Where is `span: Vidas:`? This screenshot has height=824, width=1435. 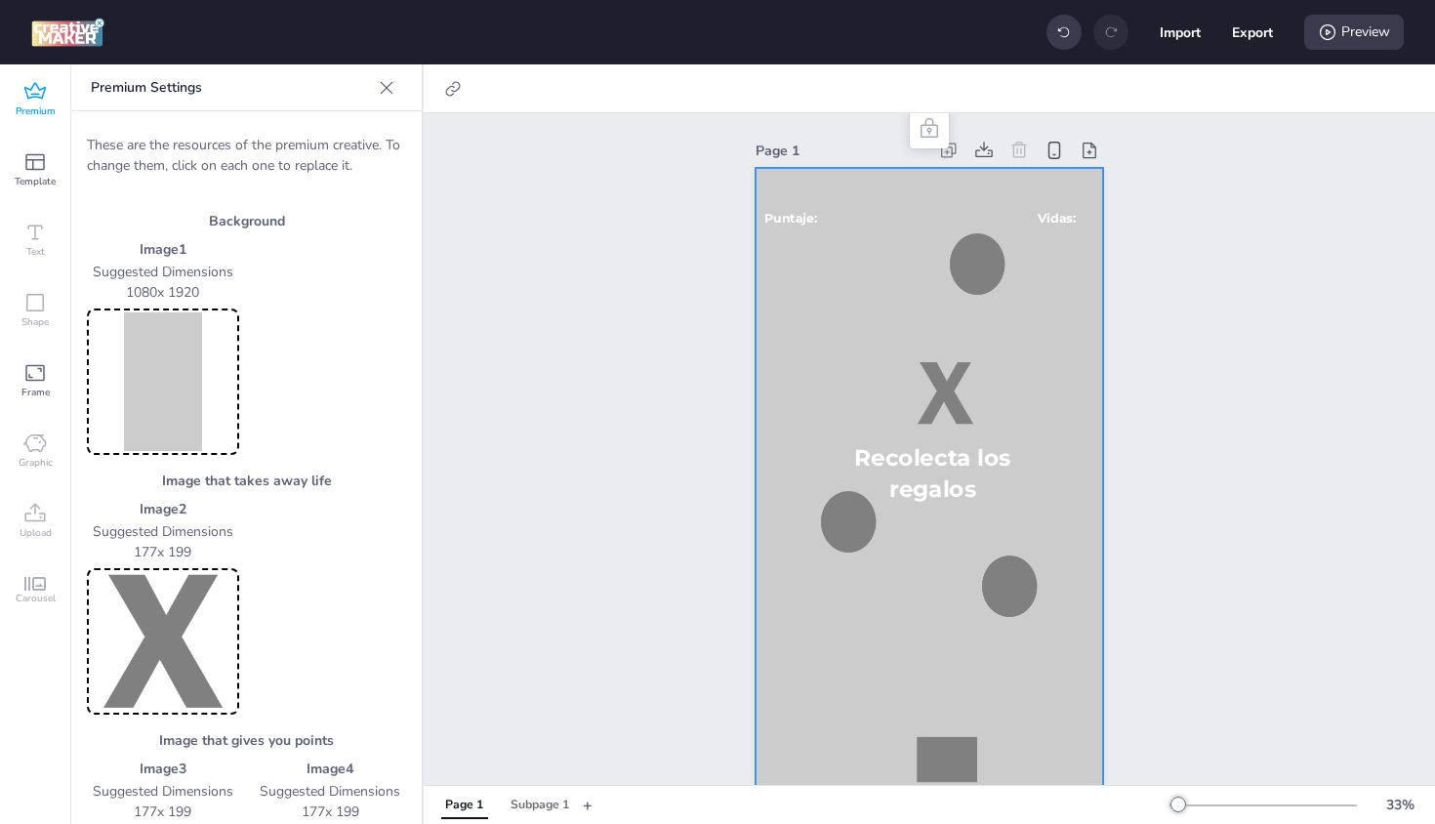 span: Vidas: is located at coordinates (1056, 219).